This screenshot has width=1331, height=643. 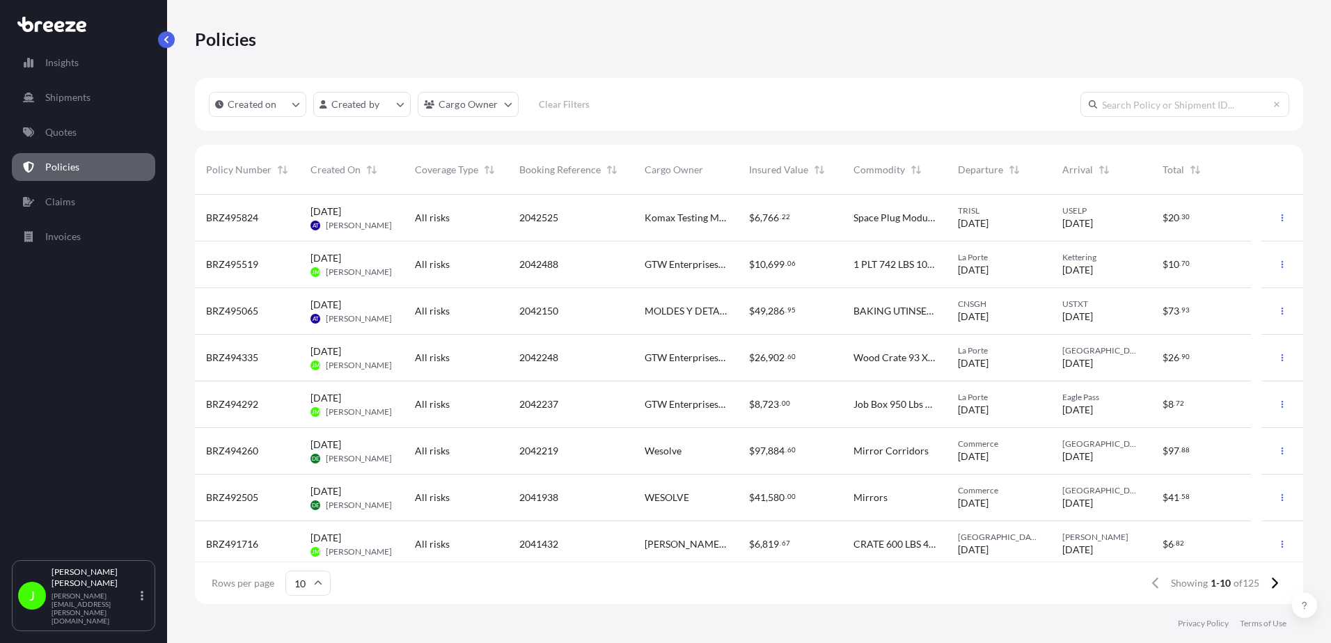 I want to click on span: Space Plug Module 50 X 100 ESD Lightgray Distance Bolt O 8 X 70 X 78 I O M 5 Galv Guidance Bolt O..., so click(x=895, y=218).